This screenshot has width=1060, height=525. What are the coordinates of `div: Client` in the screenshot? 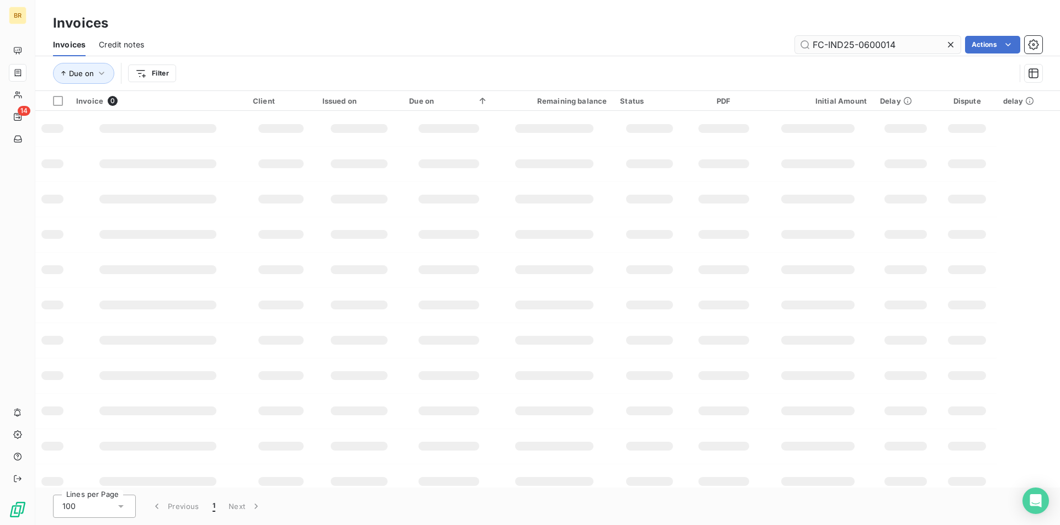 It's located at (281, 101).